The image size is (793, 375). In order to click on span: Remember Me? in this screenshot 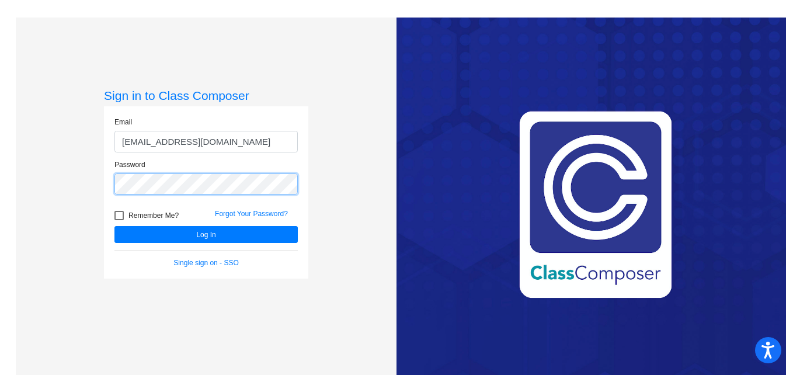, I will do `click(154, 216)`.